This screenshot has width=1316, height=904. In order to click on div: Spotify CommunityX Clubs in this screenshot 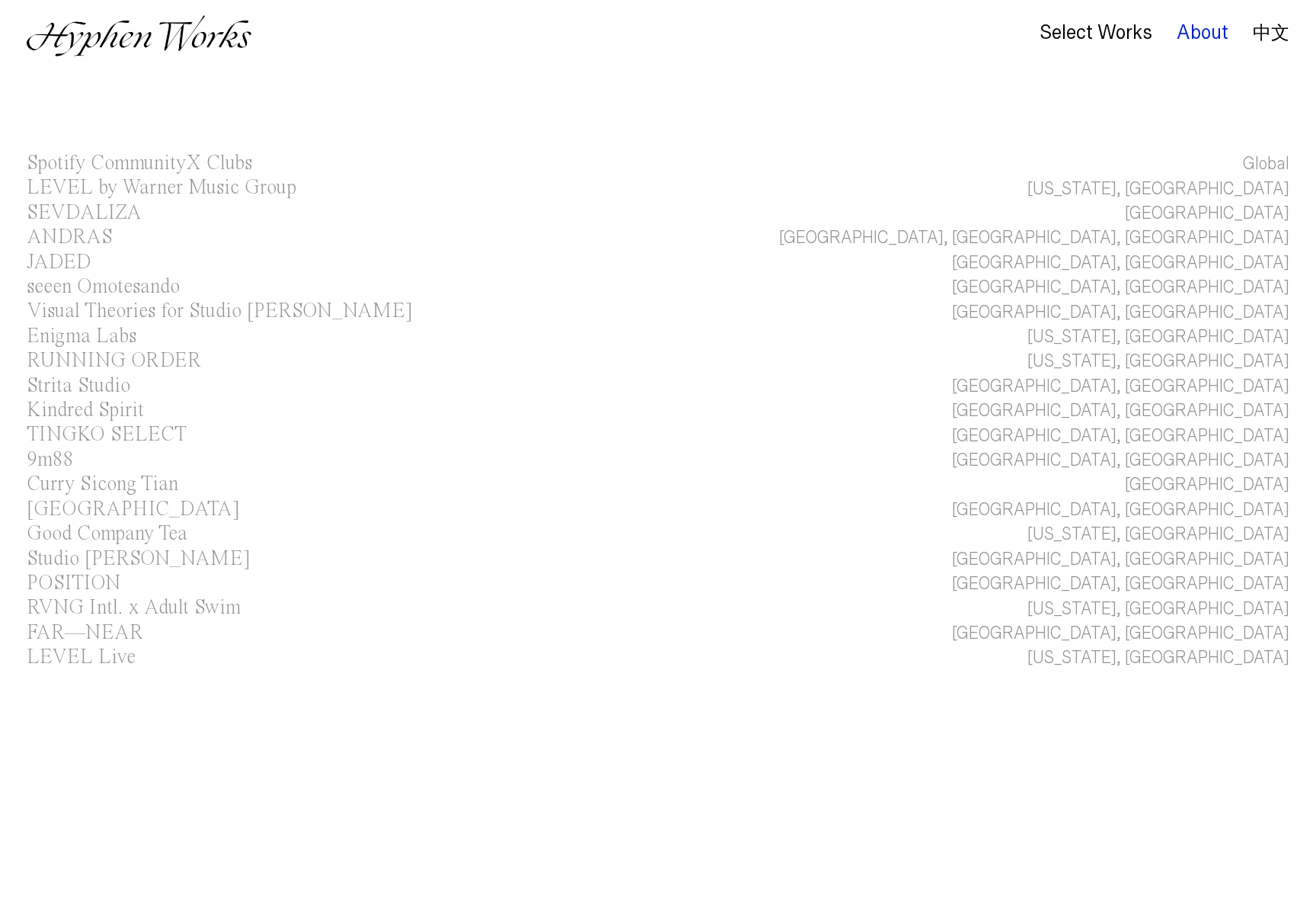, I will do `click(139, 163)`.